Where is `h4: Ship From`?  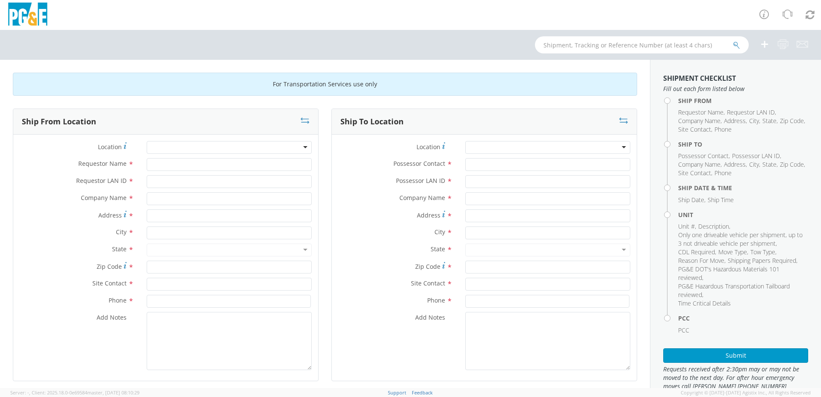
h4: Ship From is located at coordinates (743, 100).